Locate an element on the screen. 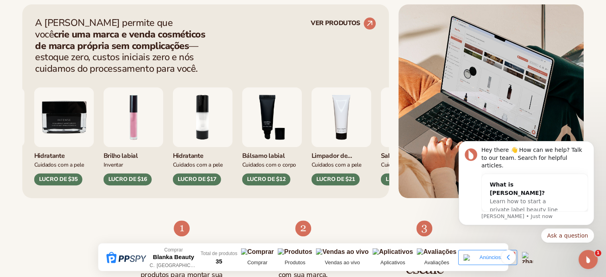  font: Brilho labial is located at coordinates (121, 156).